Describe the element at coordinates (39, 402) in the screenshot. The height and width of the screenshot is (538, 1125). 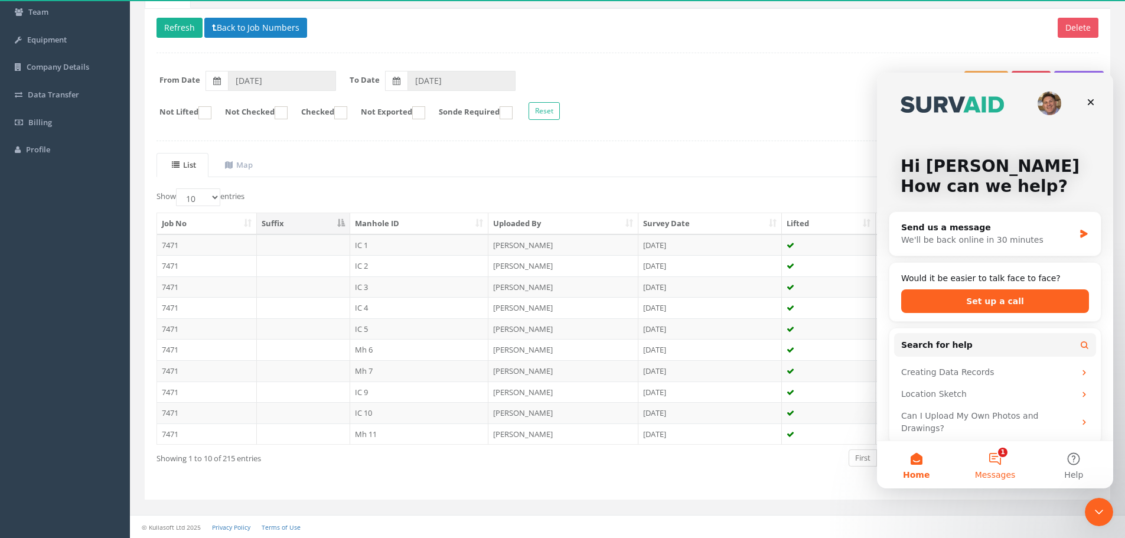
I see `span: Home` at that location.